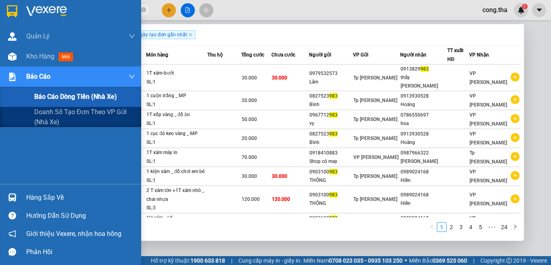  Describe the element at coordinates (12, 77) in the screenshot. I see `img: solution-icon` at that location.